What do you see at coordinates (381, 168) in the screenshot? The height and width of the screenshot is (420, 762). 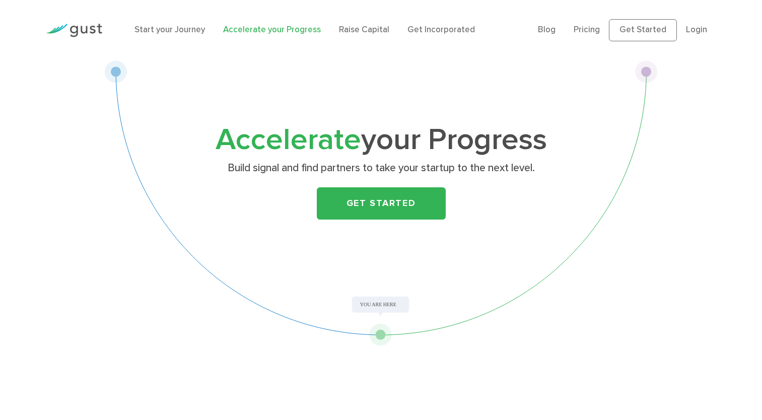 I see `p: Build signal and find partners to take your startup to the next level.` at bounding box center [381, 168].